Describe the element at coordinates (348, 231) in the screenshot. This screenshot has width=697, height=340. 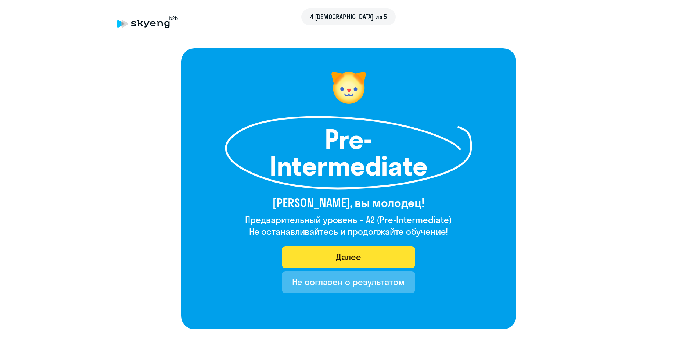
I see `h4: Не останавливайтесь и продолжайте обучение!` at that location.